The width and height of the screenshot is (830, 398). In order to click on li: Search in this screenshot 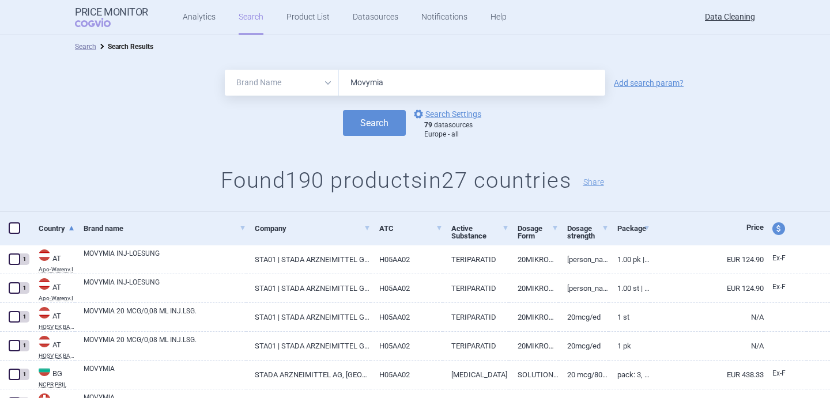, I will do `click(85, 47)`.